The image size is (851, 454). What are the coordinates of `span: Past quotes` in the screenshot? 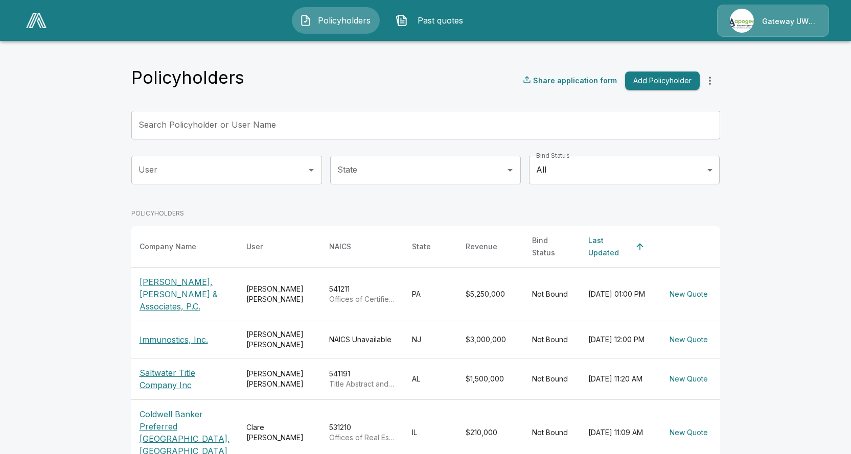 It's located at (440, 20).